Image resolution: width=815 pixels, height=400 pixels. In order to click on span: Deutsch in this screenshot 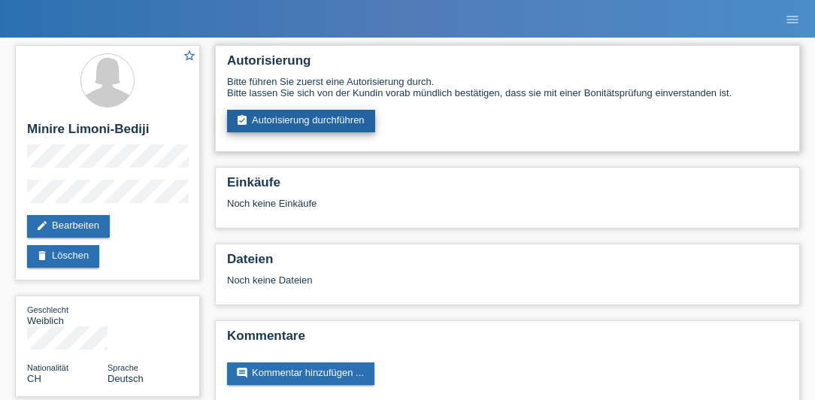, I will do `click(126, 378)`.